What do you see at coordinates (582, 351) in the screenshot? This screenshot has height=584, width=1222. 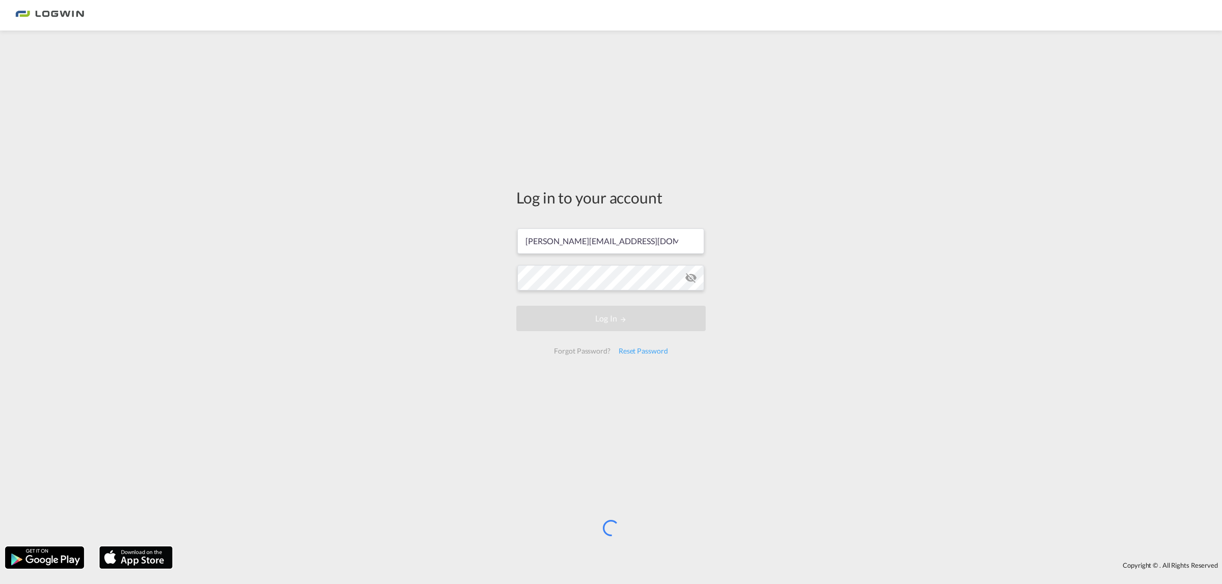 I see `div: Forgot Password?` at bounding box center [582, 351].